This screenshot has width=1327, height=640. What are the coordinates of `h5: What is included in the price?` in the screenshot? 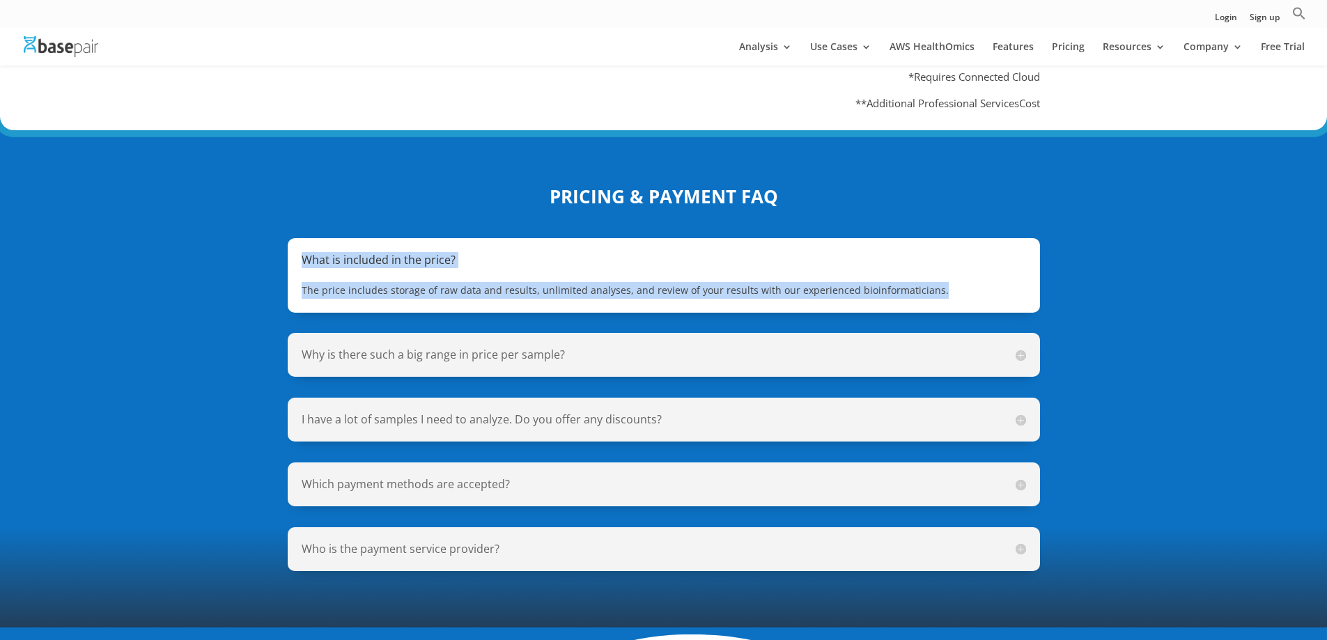 It's located at (664, 260).